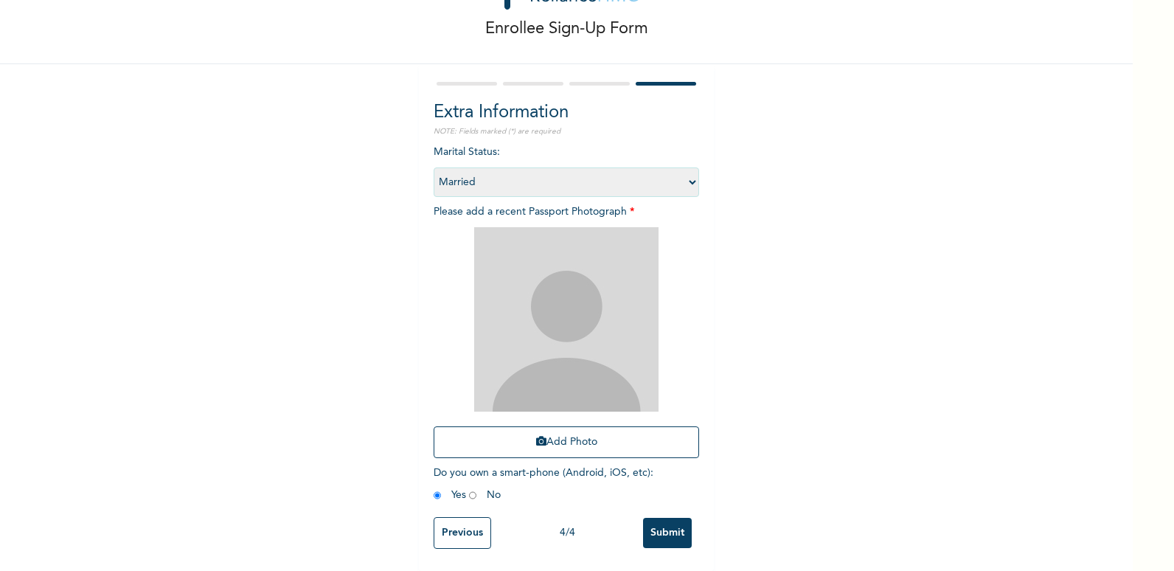 The width and height of the screenshot is (1174, 571). I want to click on img: Crop, so click(566, 319).